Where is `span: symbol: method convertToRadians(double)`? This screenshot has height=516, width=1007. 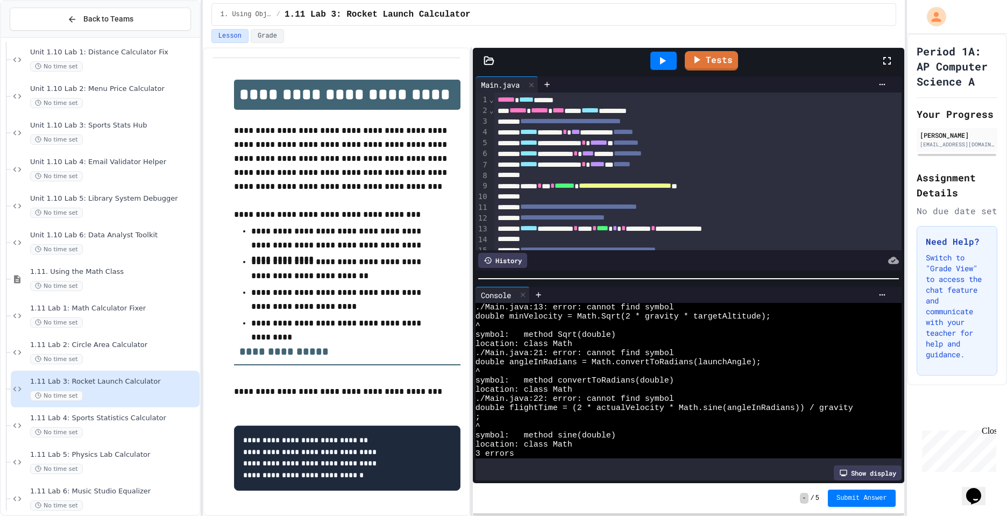
span: symbol: method convertToRadians(double) is located at coordinates (574, 380).